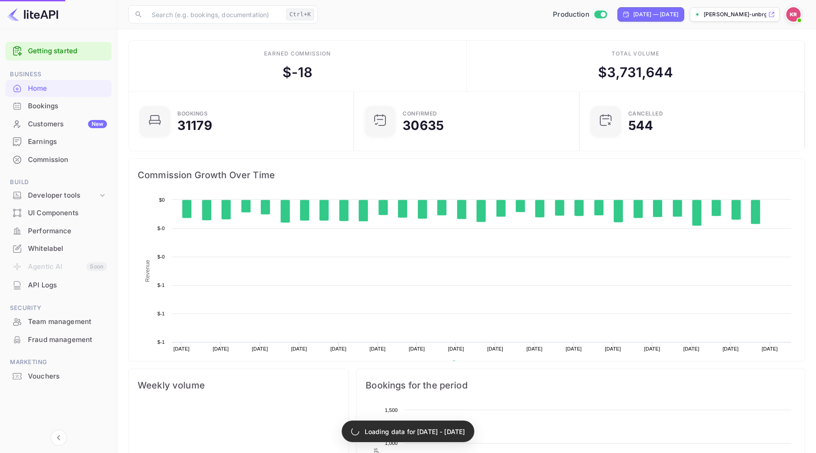 Image resolution: width=816 pixels, height=453 pixels. Describe the element at coordinates (640, 125) in the screenshot. I see `div: 544` at that location.